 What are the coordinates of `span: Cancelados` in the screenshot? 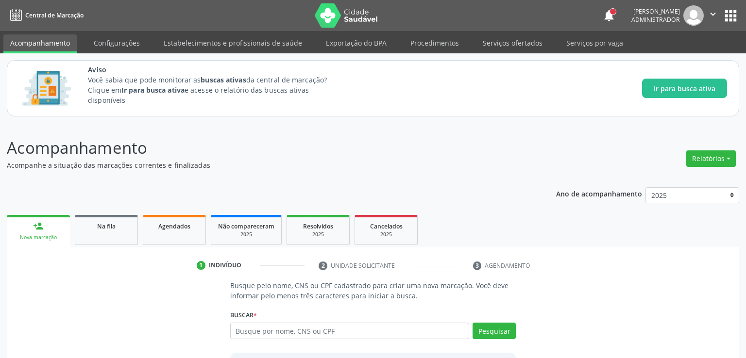 It's located at (386, 226).